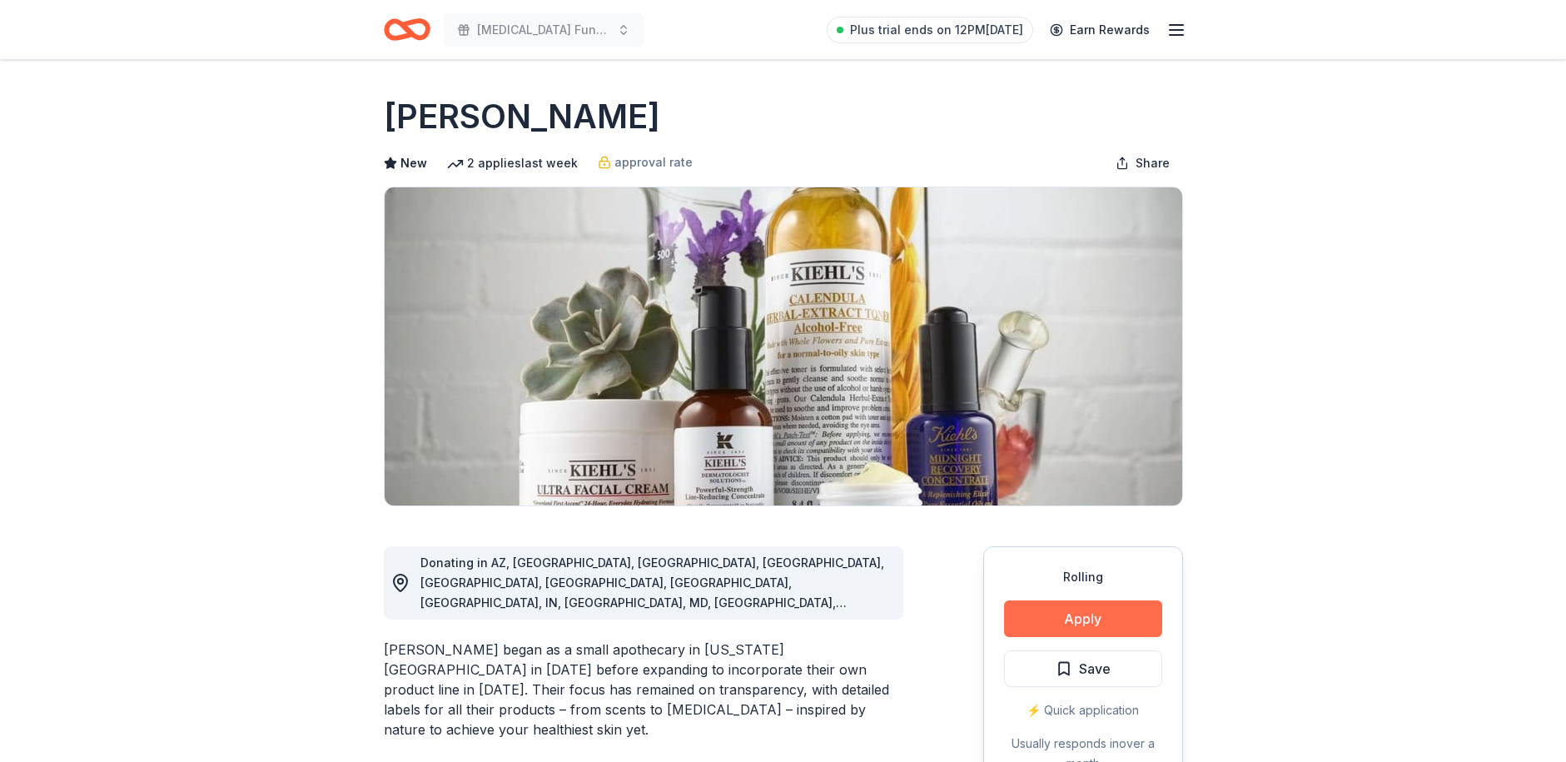 This screenshot has width=1566, height=762. What do you see at coordinates (407, 29) in the screenshot?
I see `a: Home` at bounding box center [407, 29].